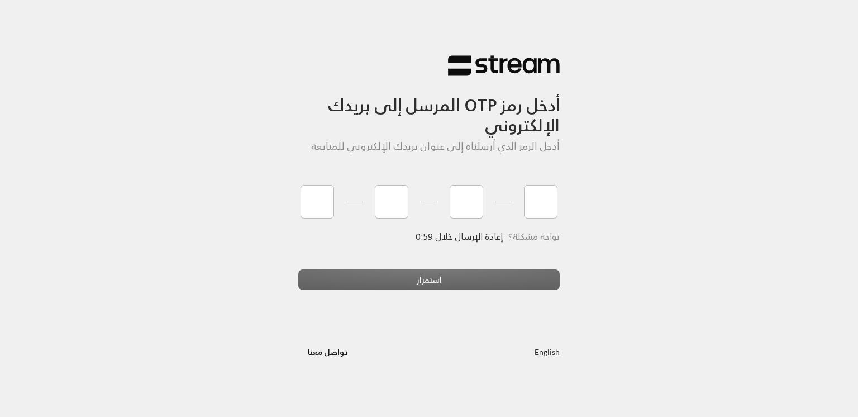 Image resolution: width=858 pixels, height=417 pixels. Describe the element at coordinates (327, 351) in the screenshot. I see `button: تواصل معنا` at that location.